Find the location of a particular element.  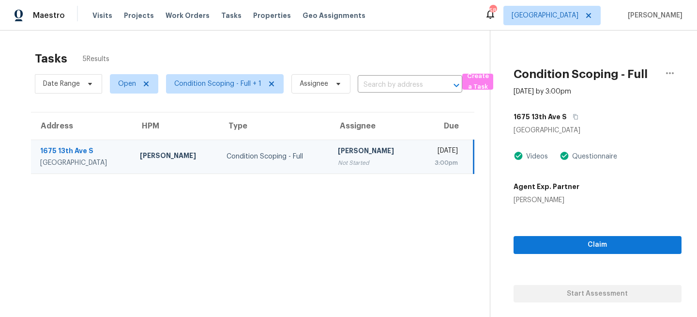

span: Create a Task is located at coordinates (478, 82).